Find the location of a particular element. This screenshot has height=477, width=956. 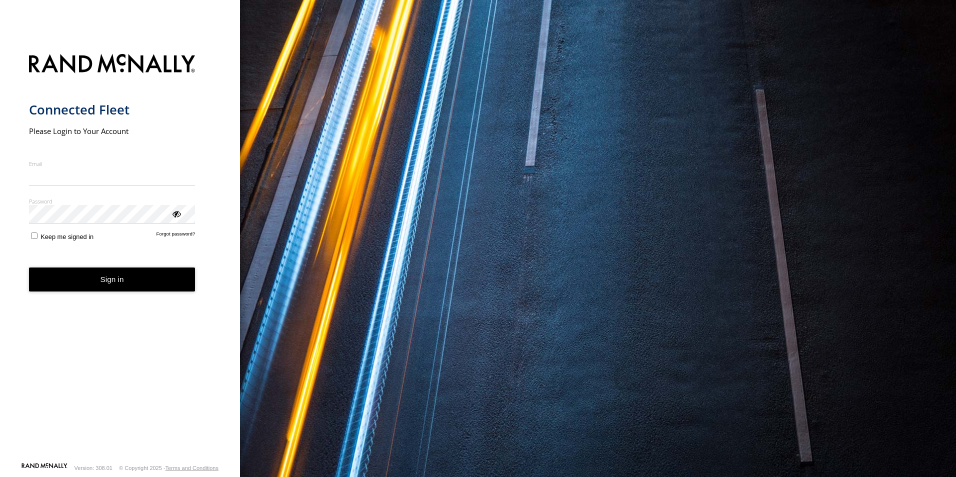

div: © Copyright 2025 - is located at coordinates (169, 468).